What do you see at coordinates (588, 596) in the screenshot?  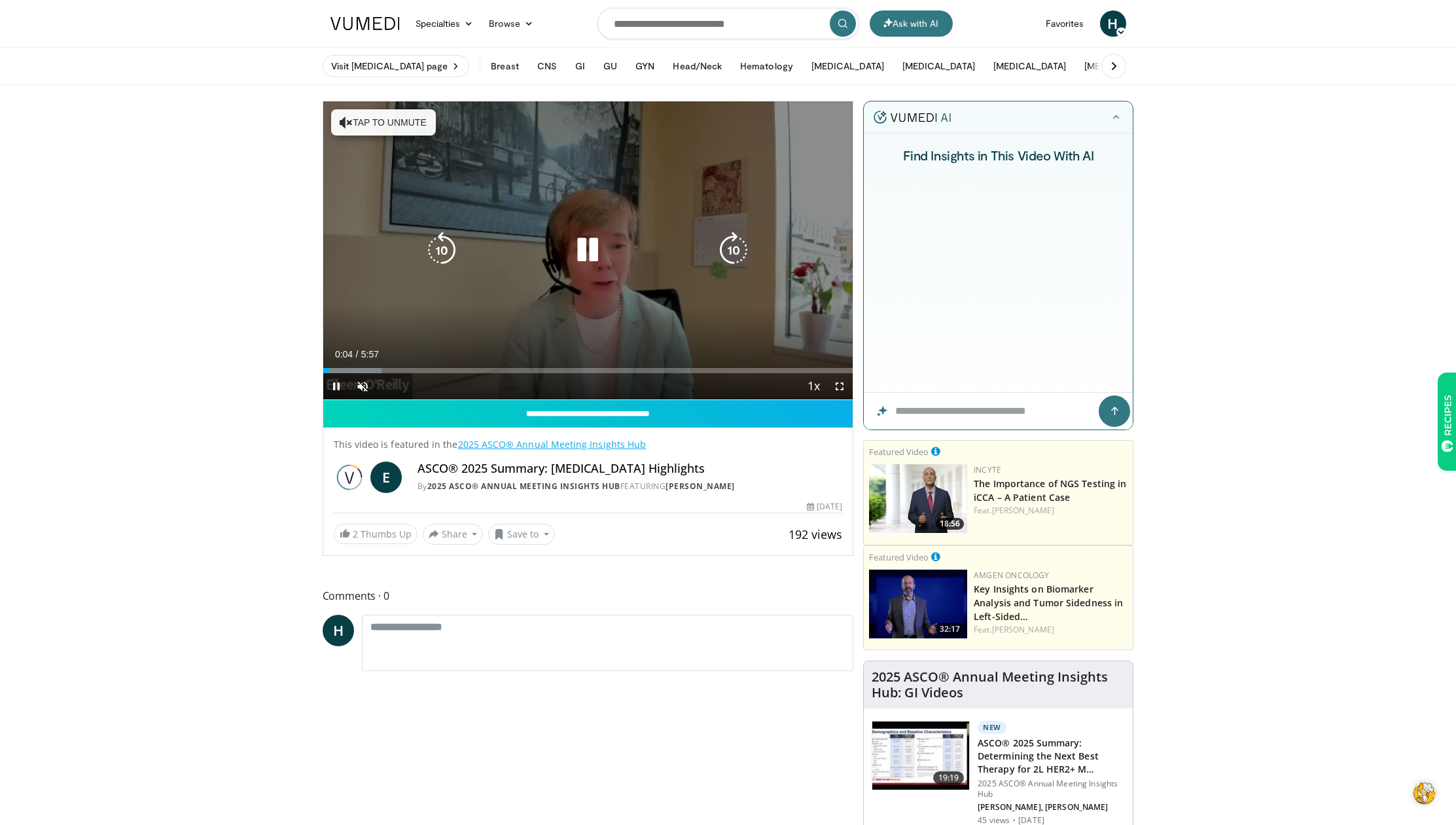 I see `span: Comments 0` at bounding box center [588, 596].